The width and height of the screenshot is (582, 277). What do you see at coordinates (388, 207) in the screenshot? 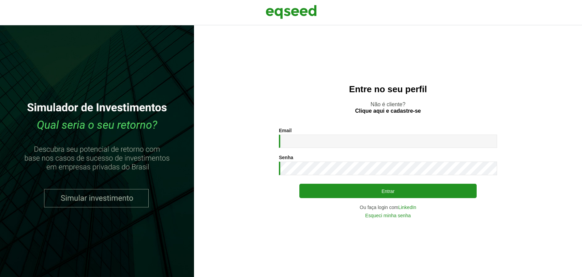
I see `div: Ou faça login com` at bounding box center [388, 207].